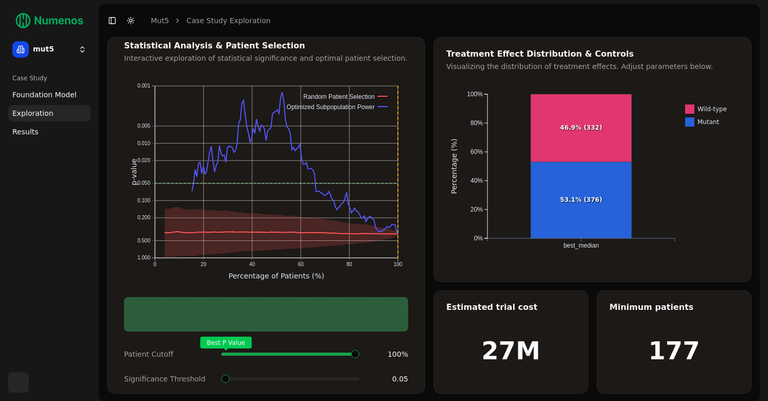  I want to click on text: 40%, so click(477, 181).